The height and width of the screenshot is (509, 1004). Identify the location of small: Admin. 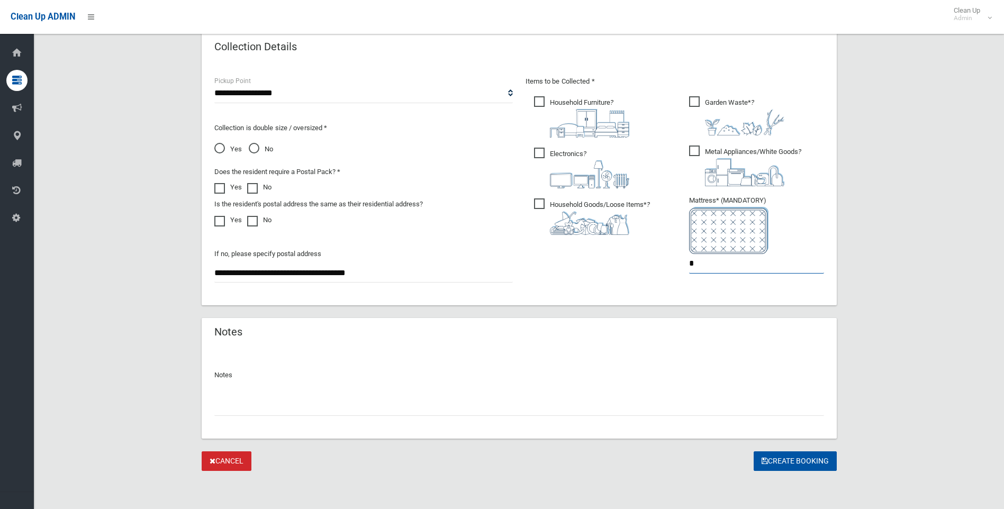
(967, 18).